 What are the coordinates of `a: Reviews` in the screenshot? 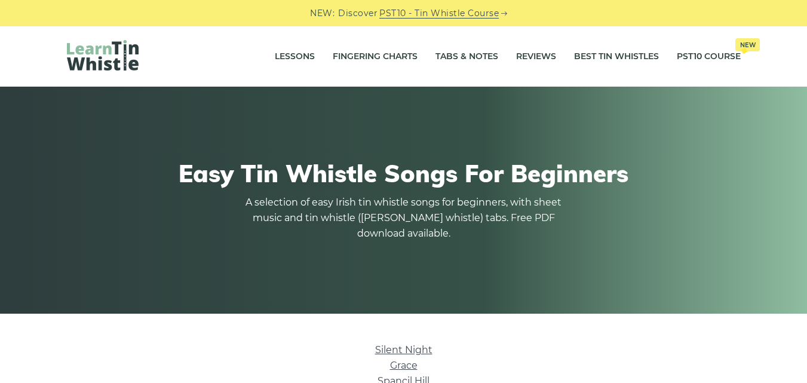 It's located at (536, 57).